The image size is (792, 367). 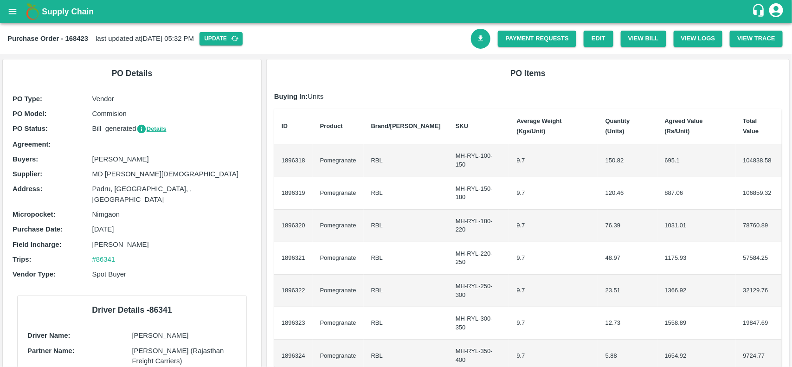 What do you see at coordinates (628, 324) in the screenshot?
I see `td: 12.73` at bounding box center [628, 324].